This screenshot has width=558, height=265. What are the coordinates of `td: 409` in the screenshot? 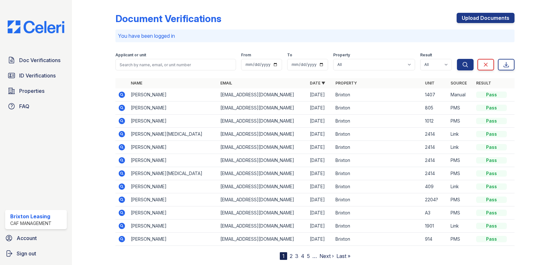 It's located at (435, 186).